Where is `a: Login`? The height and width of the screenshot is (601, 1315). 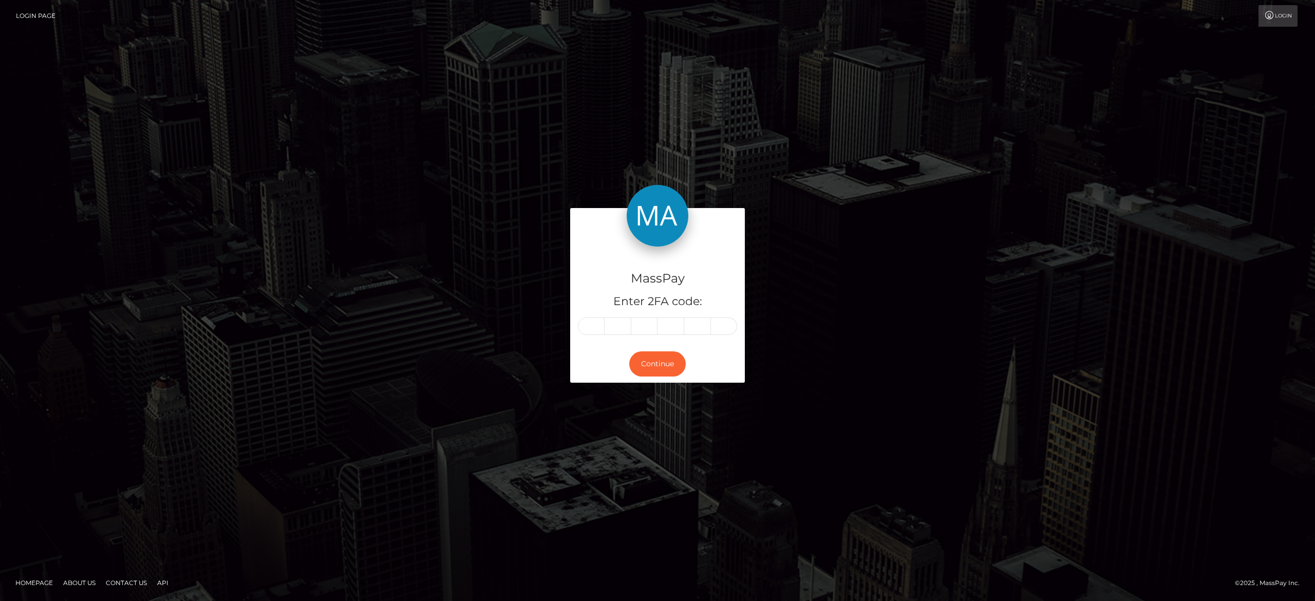
a: Login is located at coordinates (1278, 16).